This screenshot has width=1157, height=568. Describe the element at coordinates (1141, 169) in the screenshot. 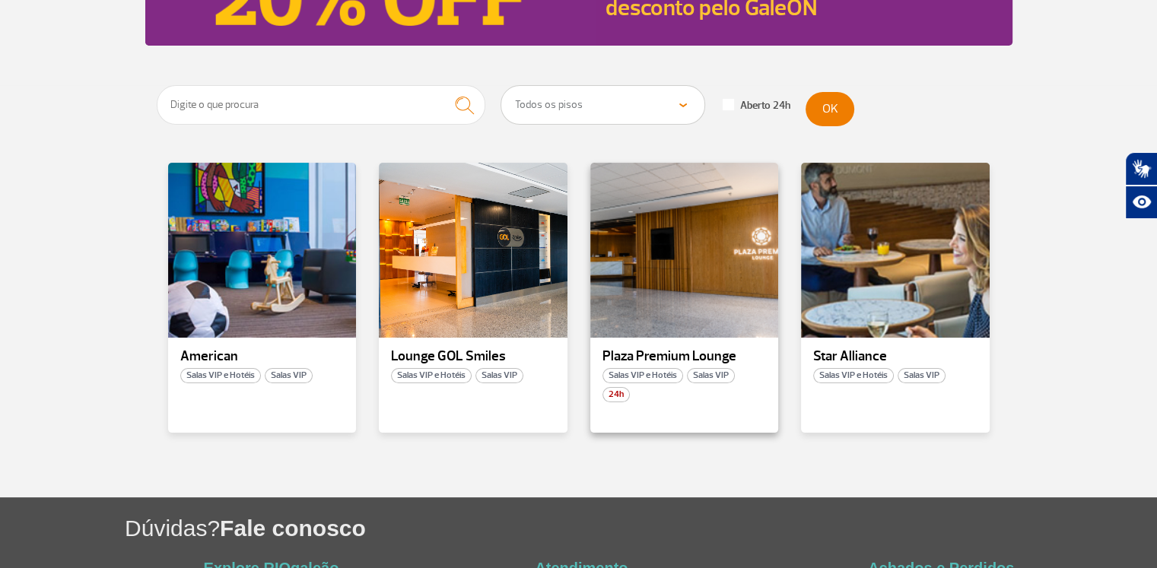

I see `button: Abrir tradutor de língua de sinais.` at that location.